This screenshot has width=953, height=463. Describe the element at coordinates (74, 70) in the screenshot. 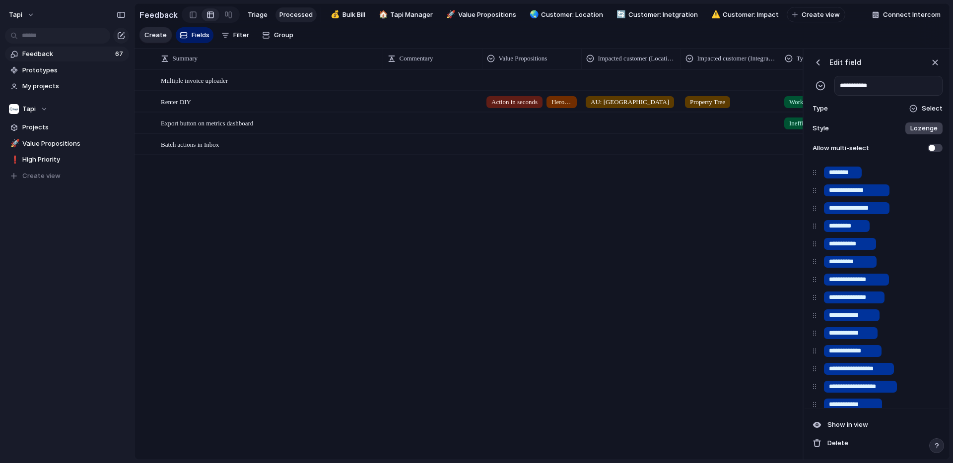

I see `span: Prototypes` at that location.